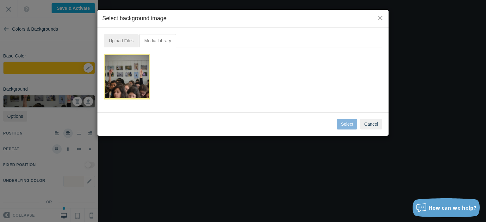  I want to click on img: opinion-jovenes.jpg, so click(127, 77).